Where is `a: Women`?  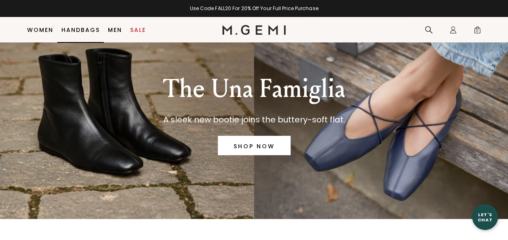 a: Women is located at coordinates (40, 30).